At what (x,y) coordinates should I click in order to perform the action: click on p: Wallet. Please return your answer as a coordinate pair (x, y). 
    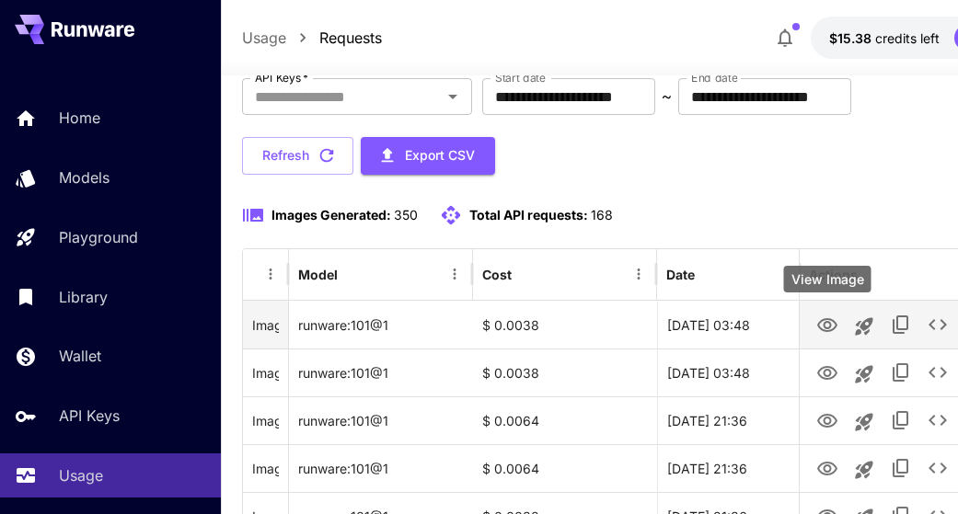
    Looking at the image, I should click on (80, 356).